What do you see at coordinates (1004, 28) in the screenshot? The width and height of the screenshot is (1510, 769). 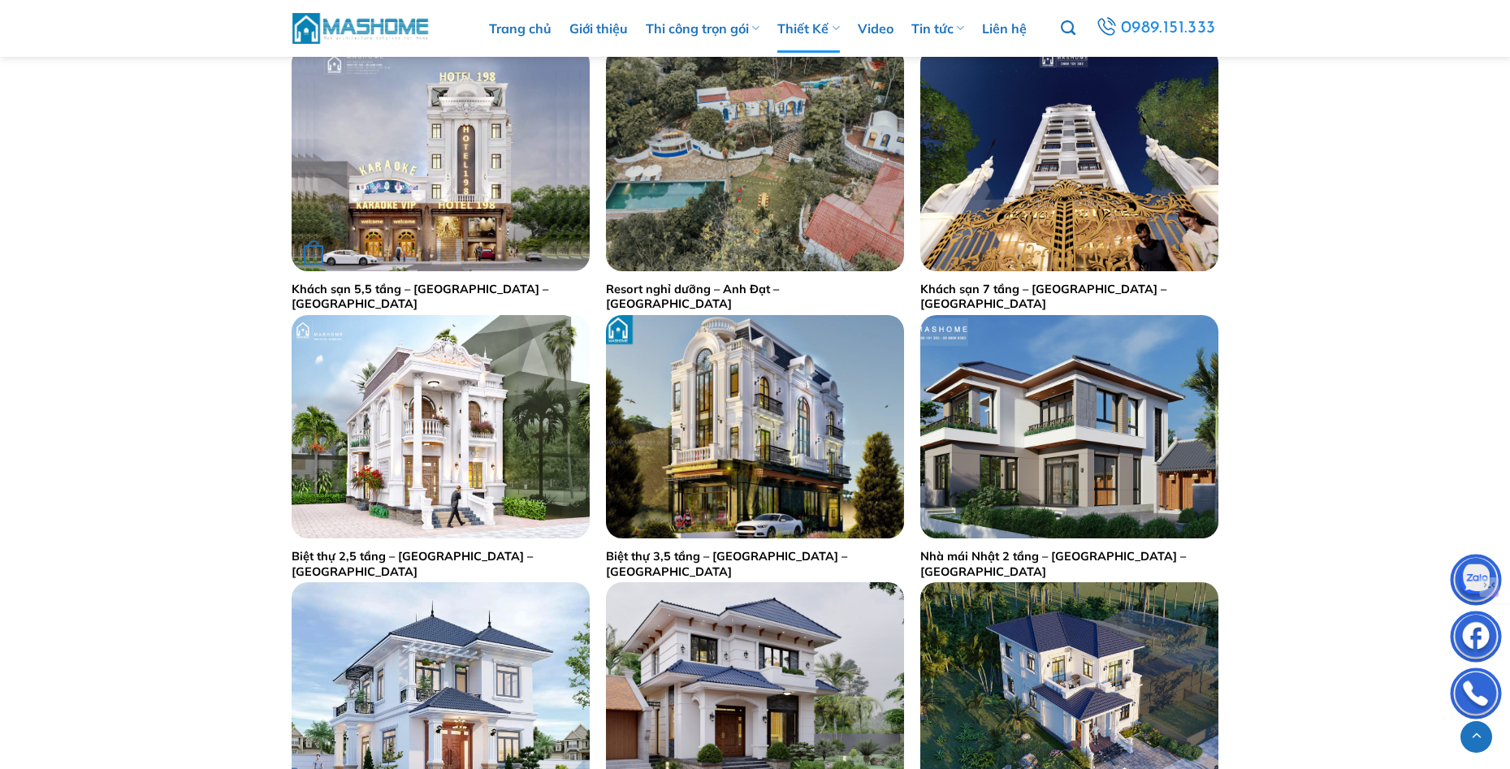 I see `a: Liên hệ` at bounding box center [1004, 28].